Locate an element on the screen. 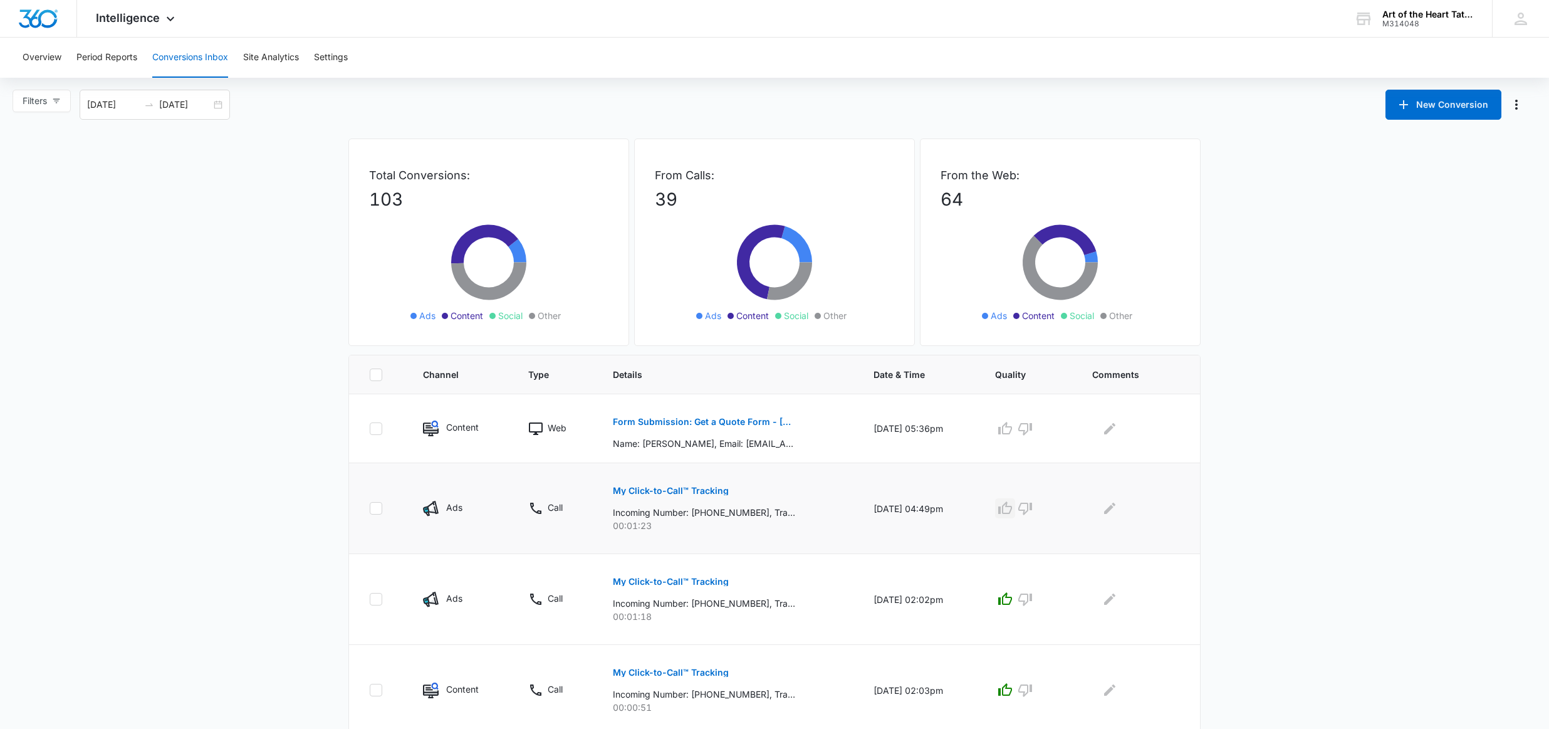  span: Date & Time is located at coordinates (910, 374).